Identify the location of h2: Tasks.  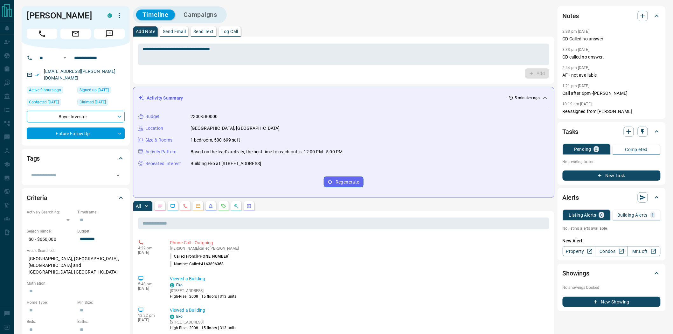
(570, 132).